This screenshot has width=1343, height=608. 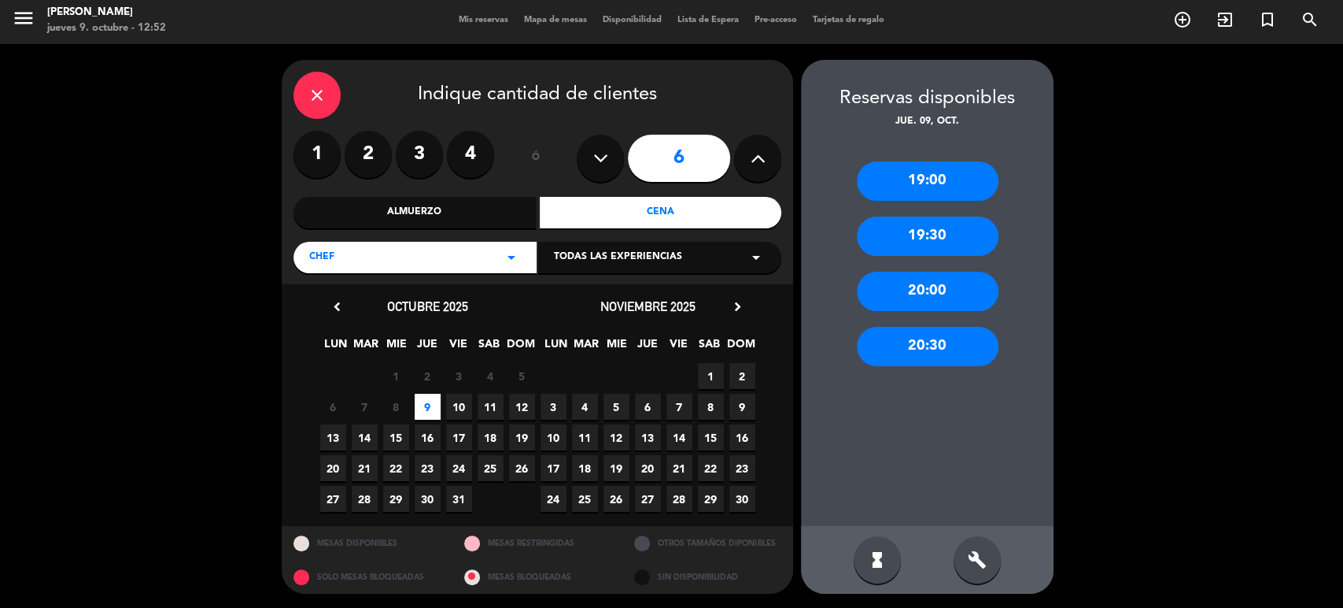 I want to click on span: 17, so click(x=553, y=467).